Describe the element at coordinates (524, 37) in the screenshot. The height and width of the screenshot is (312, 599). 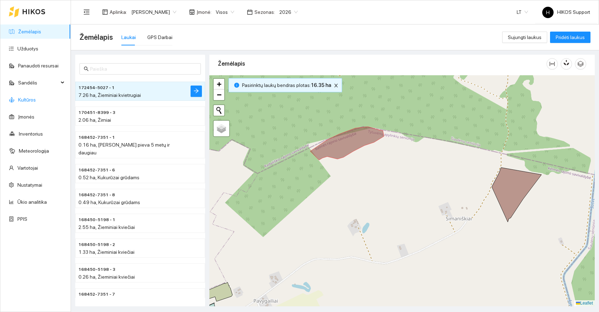
I see `span: Sujungti laukus` at that location.